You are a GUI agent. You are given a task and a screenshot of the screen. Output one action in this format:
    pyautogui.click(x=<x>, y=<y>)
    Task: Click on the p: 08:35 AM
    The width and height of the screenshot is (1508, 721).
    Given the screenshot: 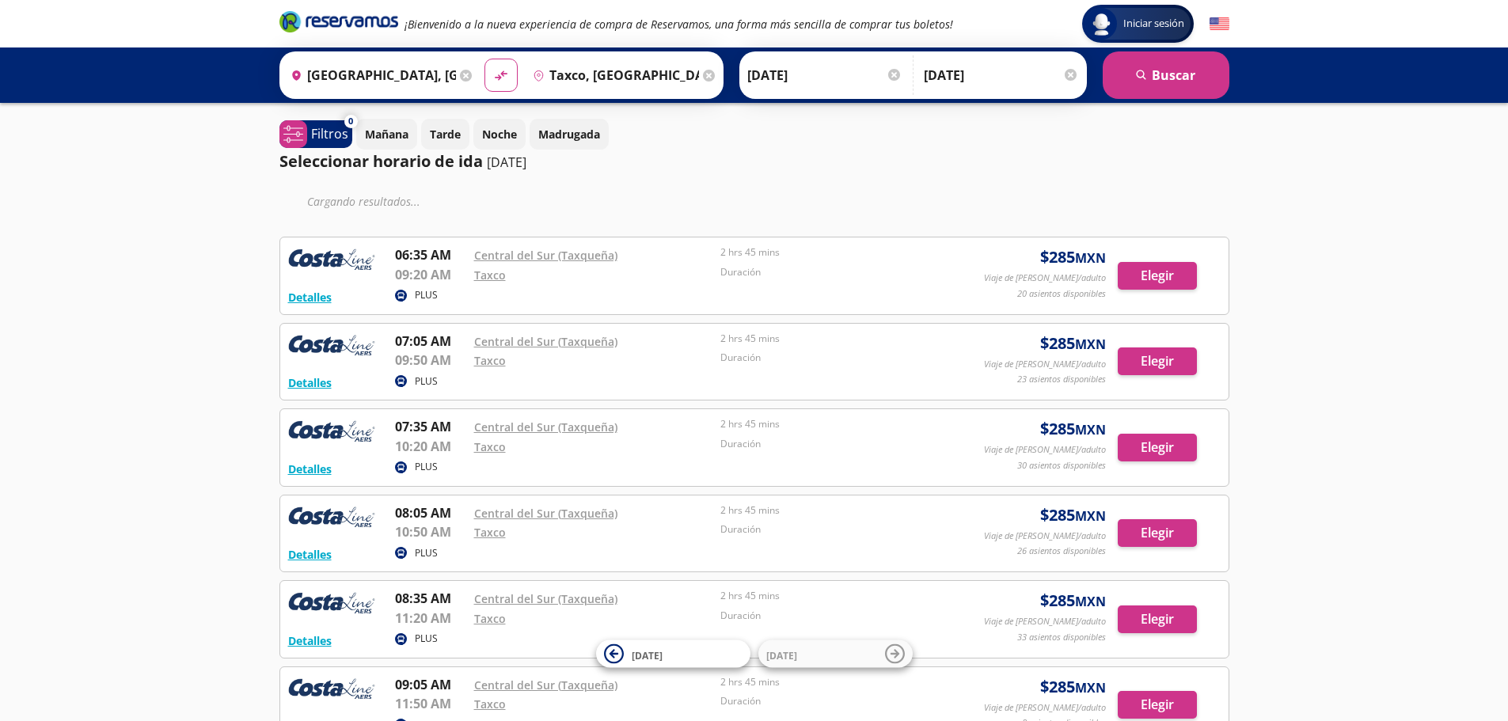 What is the action you would take?
    pyautogui.click(x=431, y=599)
    